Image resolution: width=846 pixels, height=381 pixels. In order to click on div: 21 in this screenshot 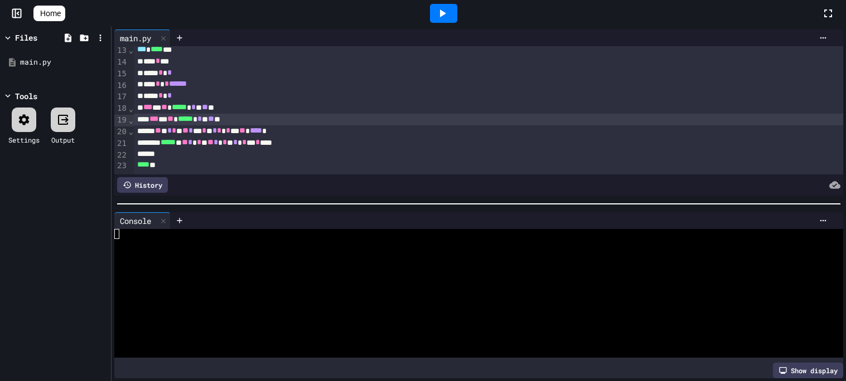, I will do `click(121, 144)`.